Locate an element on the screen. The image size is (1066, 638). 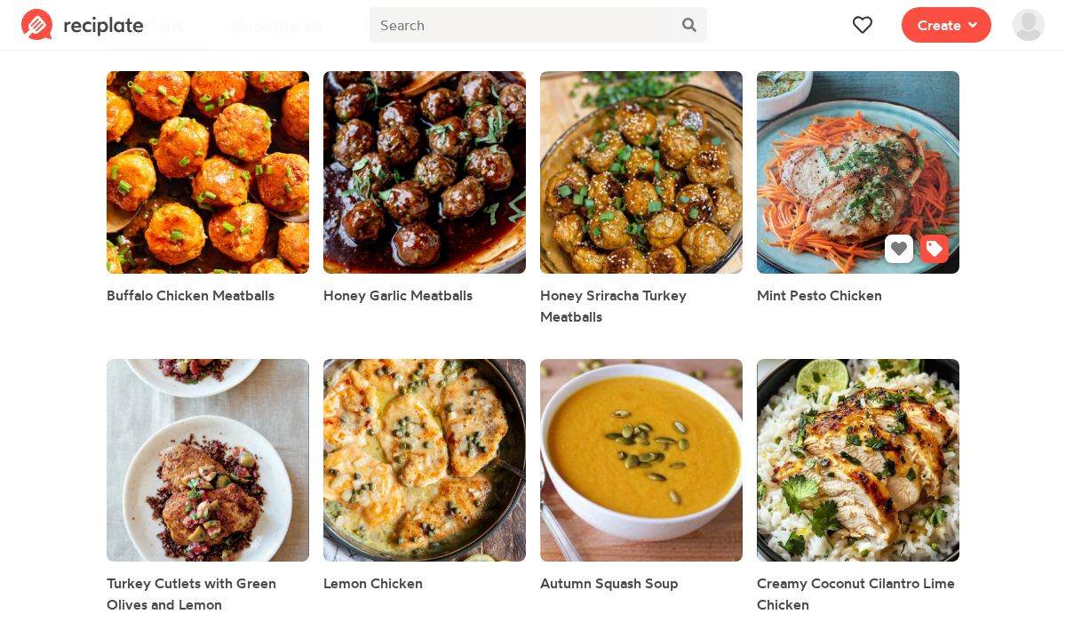
span: Creamy Coconut Cilantro Lime Chicken is located at coordinates (855, 593).